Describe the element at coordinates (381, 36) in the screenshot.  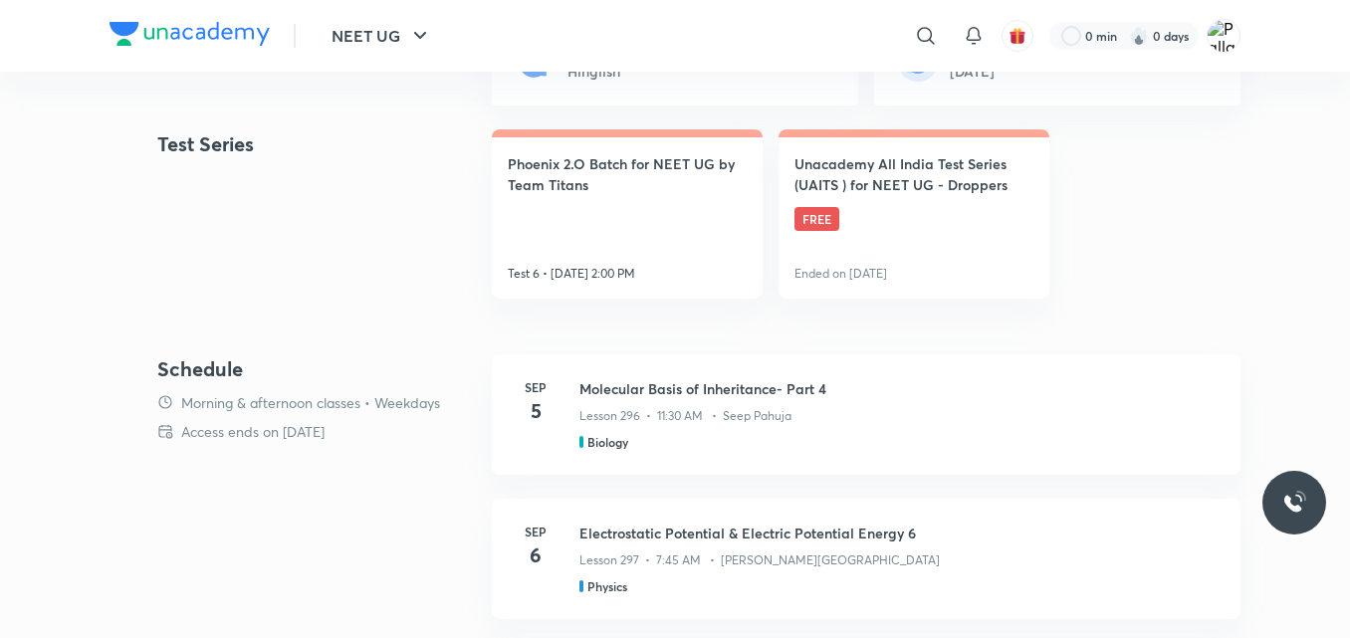
I see `button: NEET UG` at that location.